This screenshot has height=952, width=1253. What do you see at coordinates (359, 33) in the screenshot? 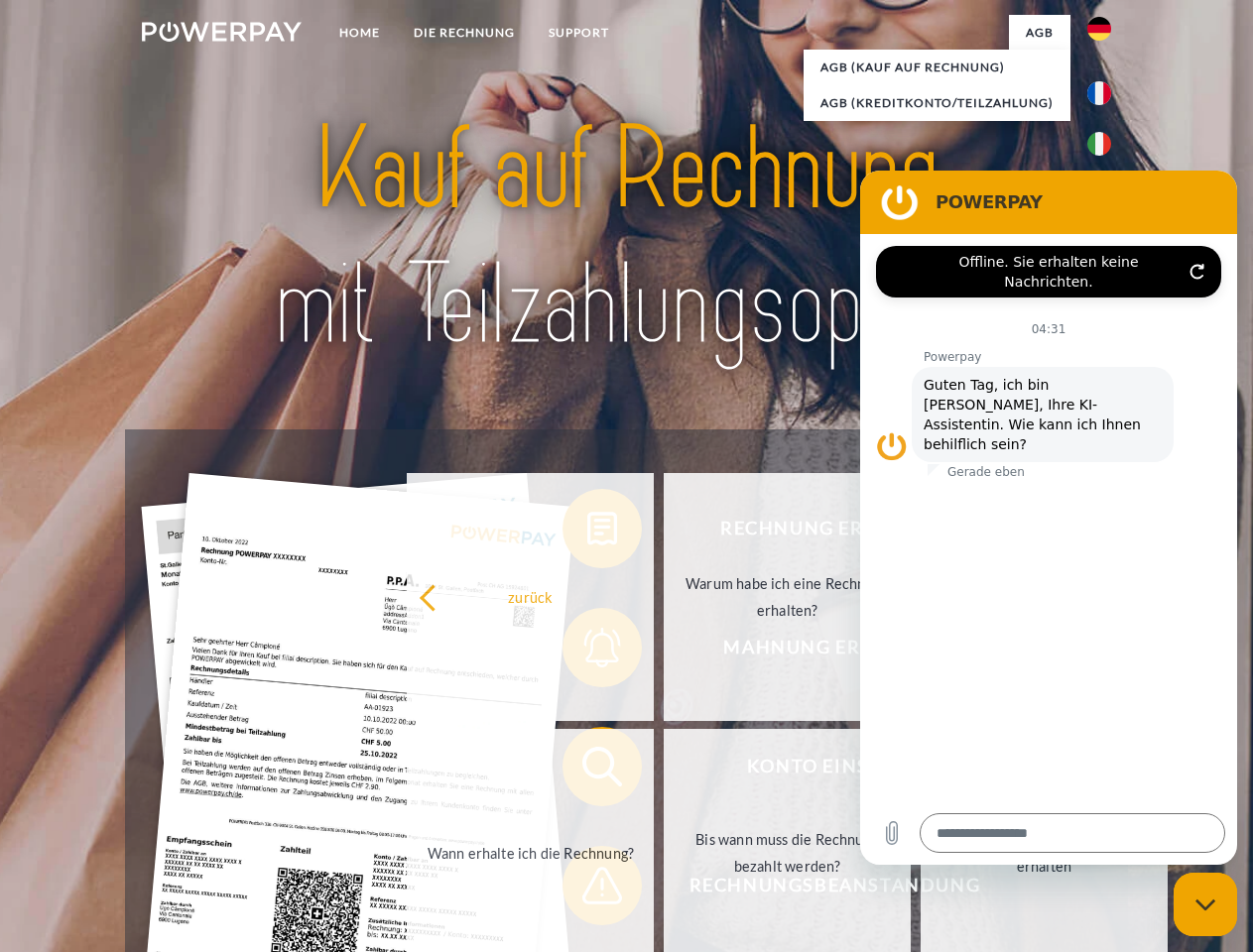
I see `a: Home` at bounding box center [359, 33].